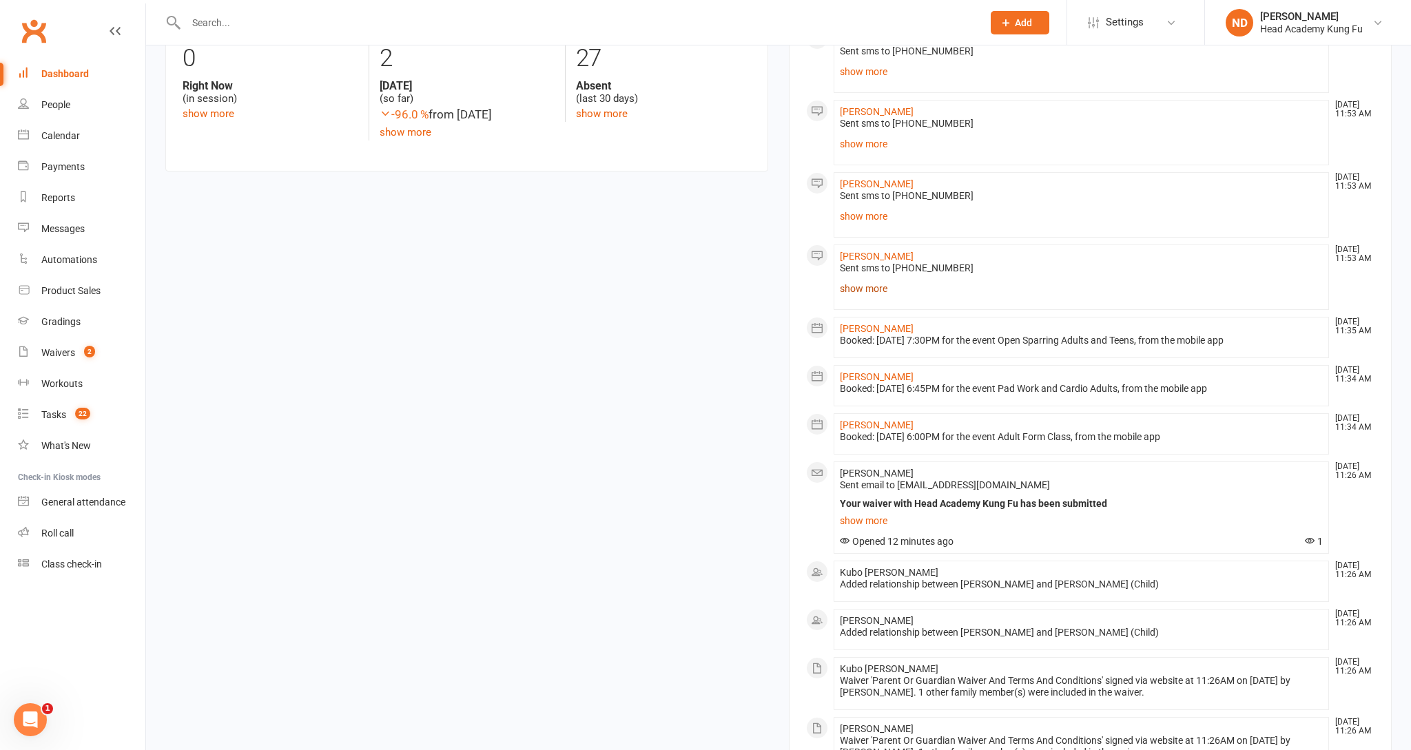 This screenshot has height=750, width=1411. What do you see at coordinates (81, 533) in the screenshot?
I see `a: Roll call` at bounding box center [81, 533].